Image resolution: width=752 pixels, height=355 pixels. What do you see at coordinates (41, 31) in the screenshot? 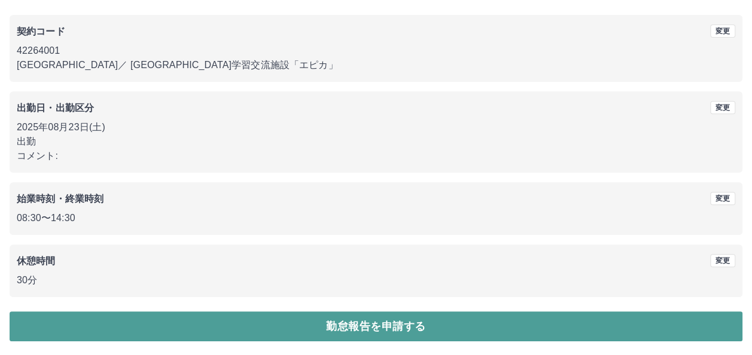
I see `b: 契約コード` at bounding box center [41, 31].